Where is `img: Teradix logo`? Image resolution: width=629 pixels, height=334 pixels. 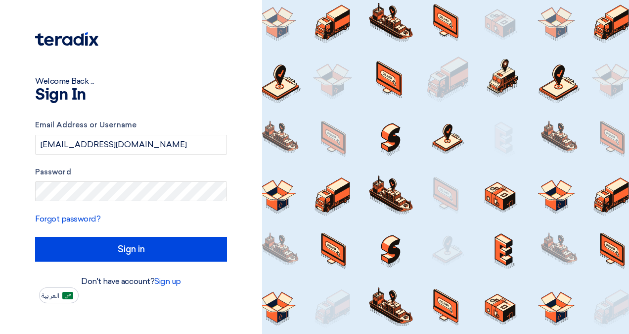
img: Teradix logo is located at coordinates (67, 39).